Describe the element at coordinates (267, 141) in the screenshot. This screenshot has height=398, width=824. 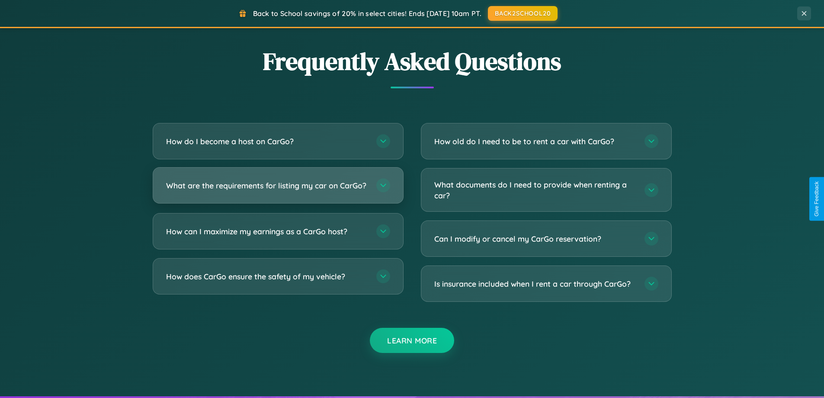
I see `h3: How do I become a host on CarGo?` at that location.